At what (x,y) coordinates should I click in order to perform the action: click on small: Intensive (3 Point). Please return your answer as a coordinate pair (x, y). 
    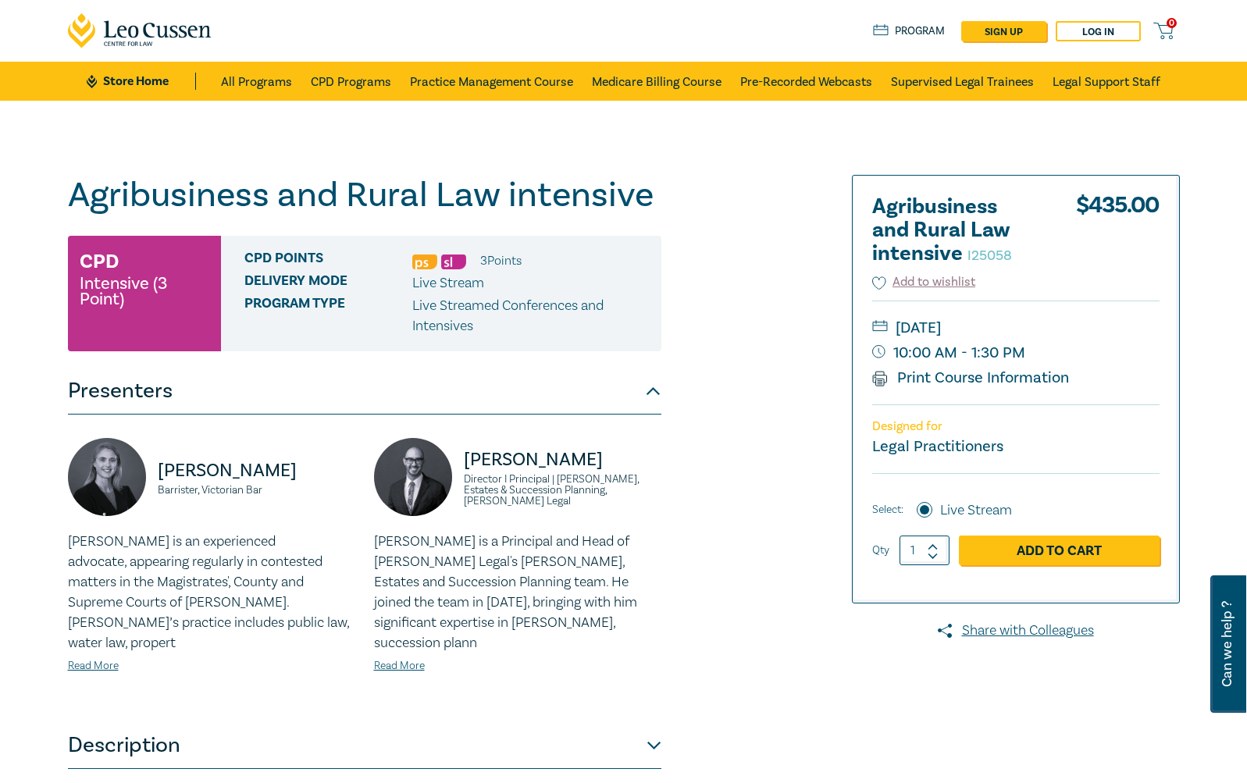
    Looking at the image, I should click on (144, 291).